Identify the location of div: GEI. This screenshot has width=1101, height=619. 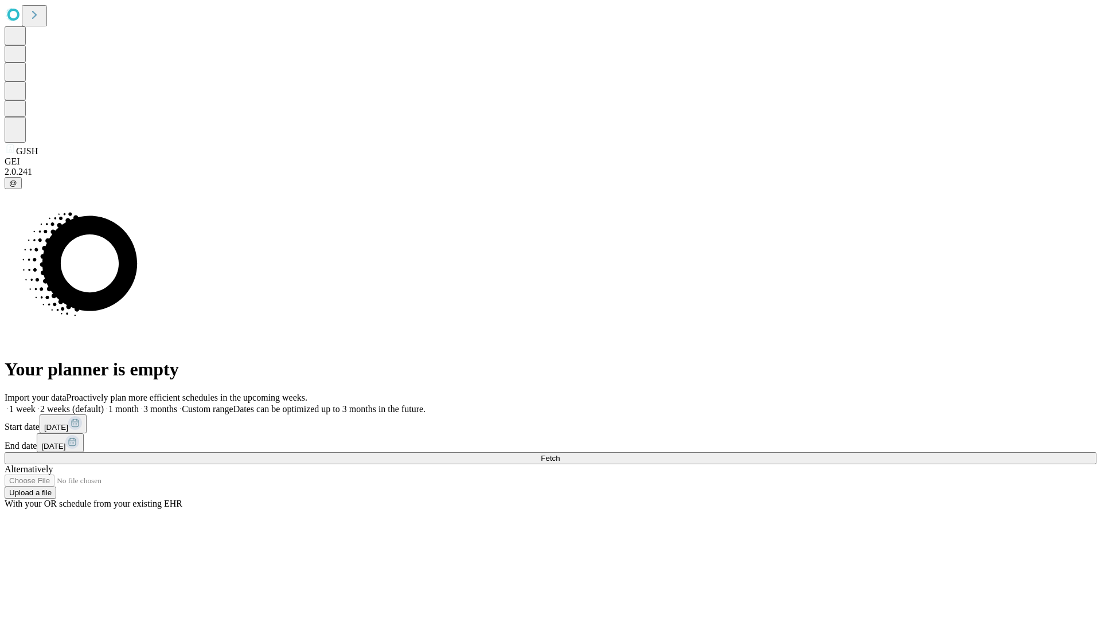
(550, 162).